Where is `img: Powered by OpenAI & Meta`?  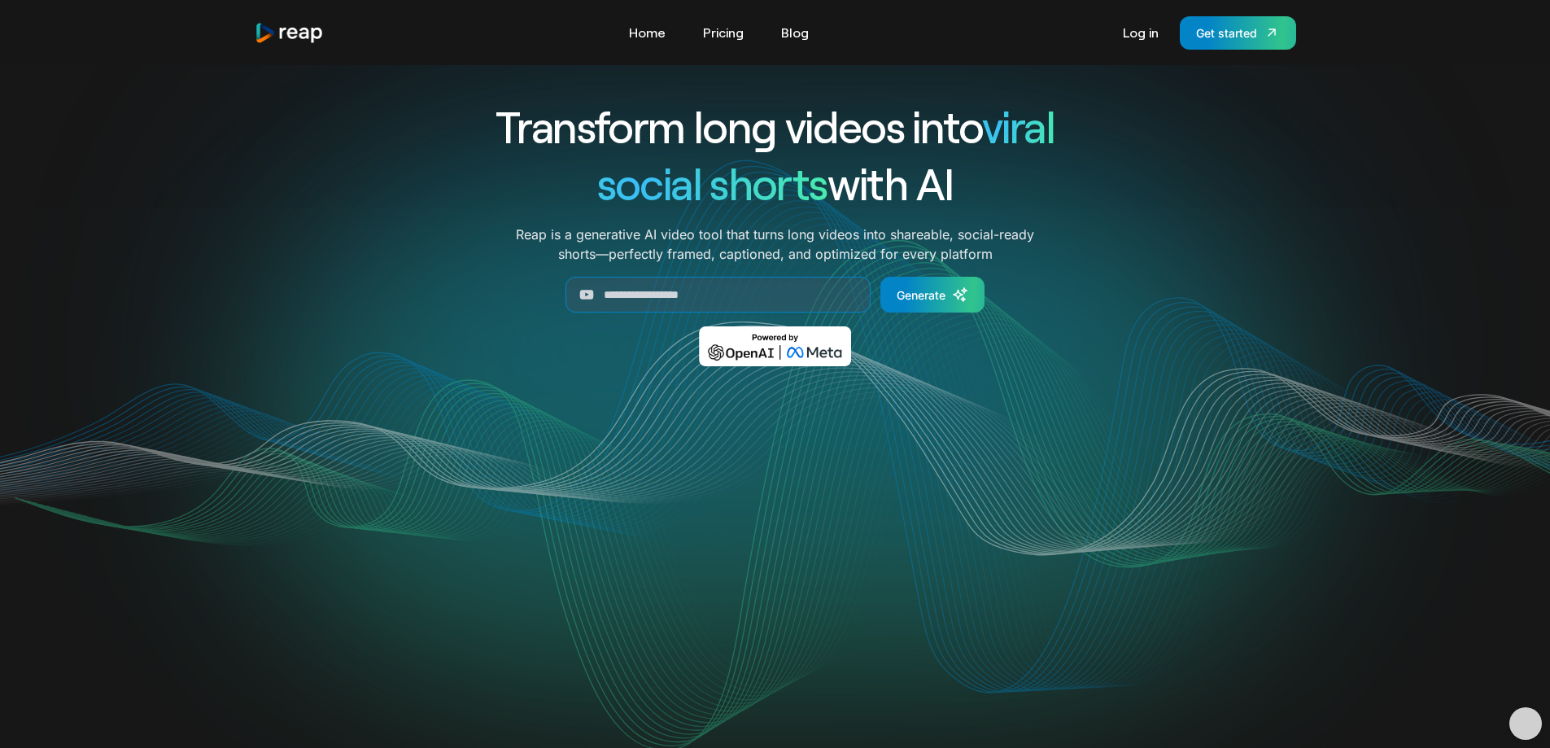
img: Powered by OpenAI & Meta is located at coordinates (775, 346).